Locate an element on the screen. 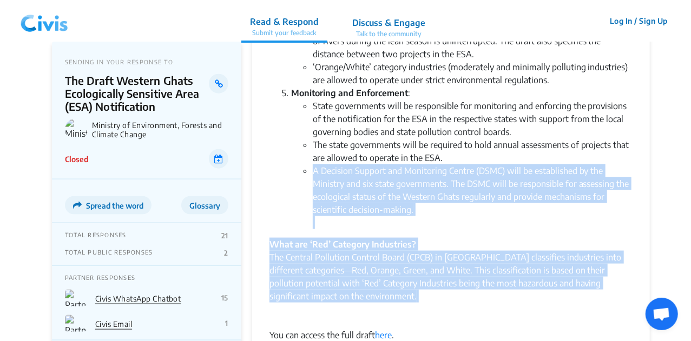 The height and width of the screenshot is (341, 691). span: Glossary is located at coordinates (204, 206).